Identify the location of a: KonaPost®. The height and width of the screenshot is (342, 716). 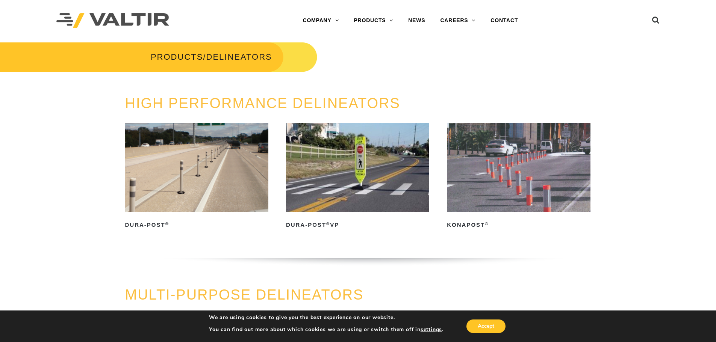
(518, 177).